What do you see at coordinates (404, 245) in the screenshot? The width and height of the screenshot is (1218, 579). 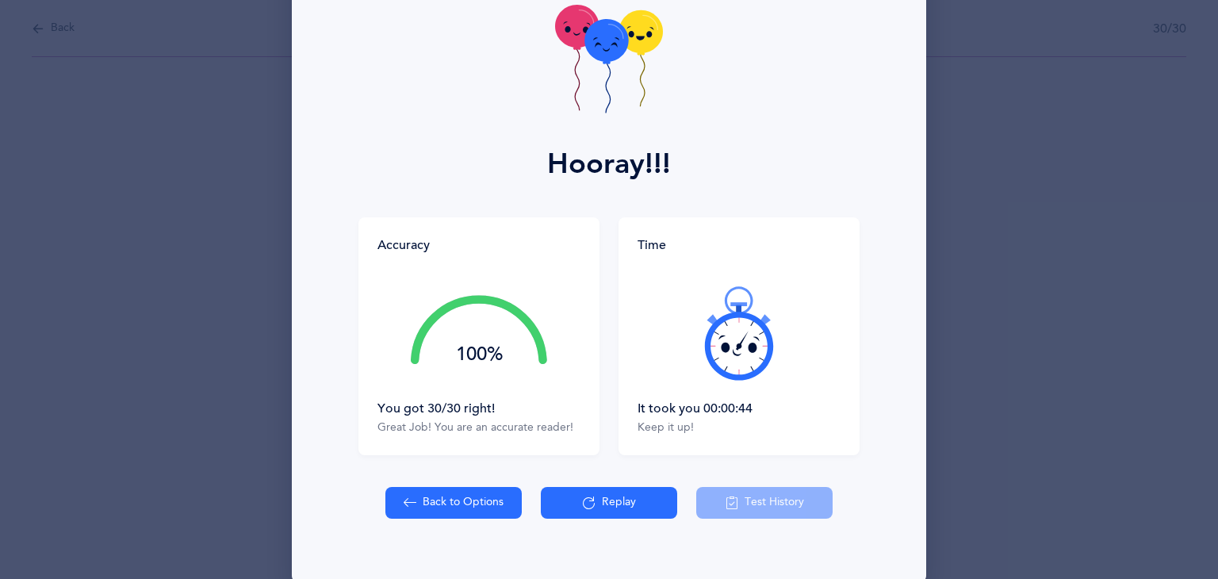 I see `div: Accuracy` at bounding box center [404, 245].